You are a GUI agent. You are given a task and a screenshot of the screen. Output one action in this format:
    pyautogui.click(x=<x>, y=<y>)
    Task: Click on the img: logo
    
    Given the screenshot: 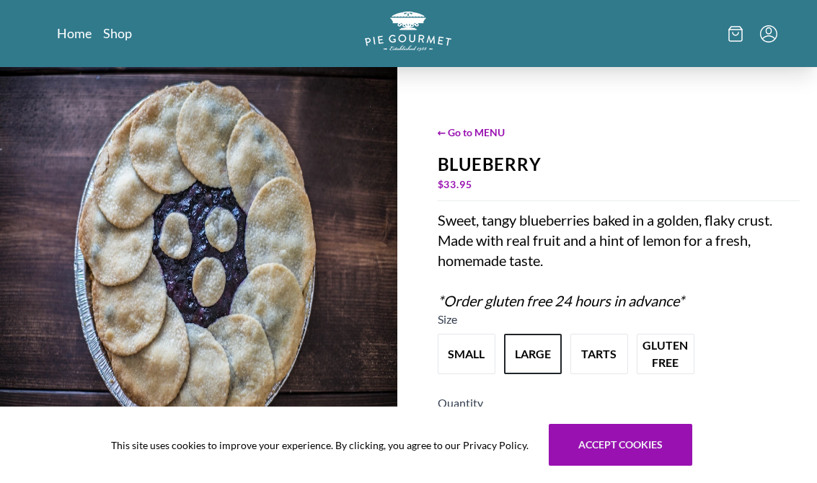 What is the action you would take?
    pyautogui.click(x=408, y=31)
    